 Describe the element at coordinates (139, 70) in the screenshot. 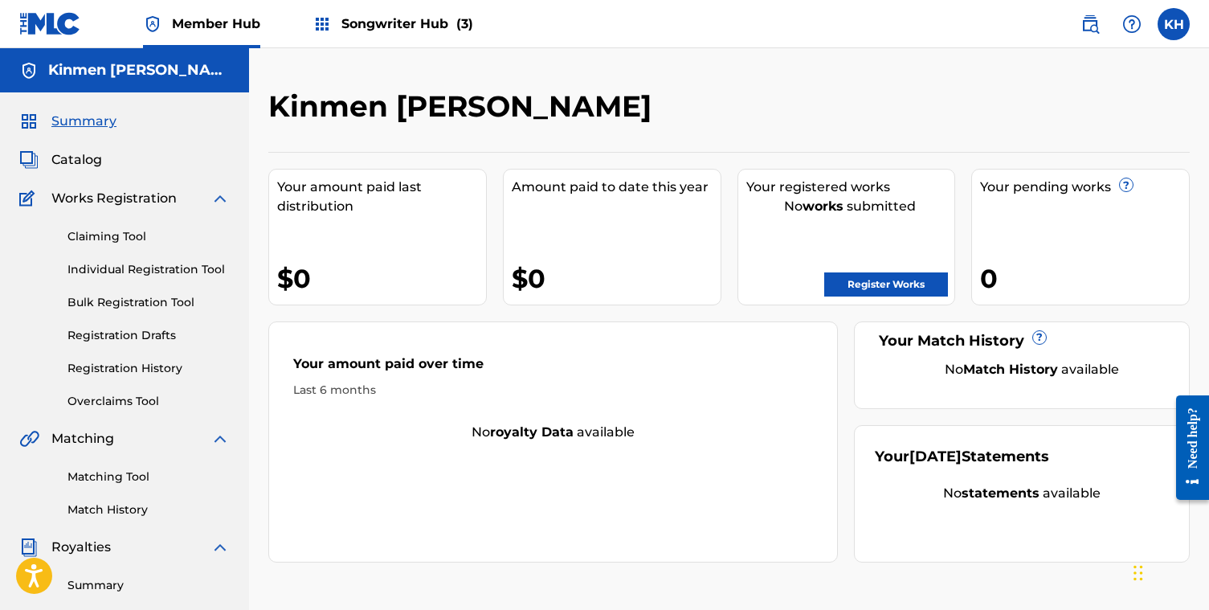

I see `h5: Kinmen Hodge` at that location.